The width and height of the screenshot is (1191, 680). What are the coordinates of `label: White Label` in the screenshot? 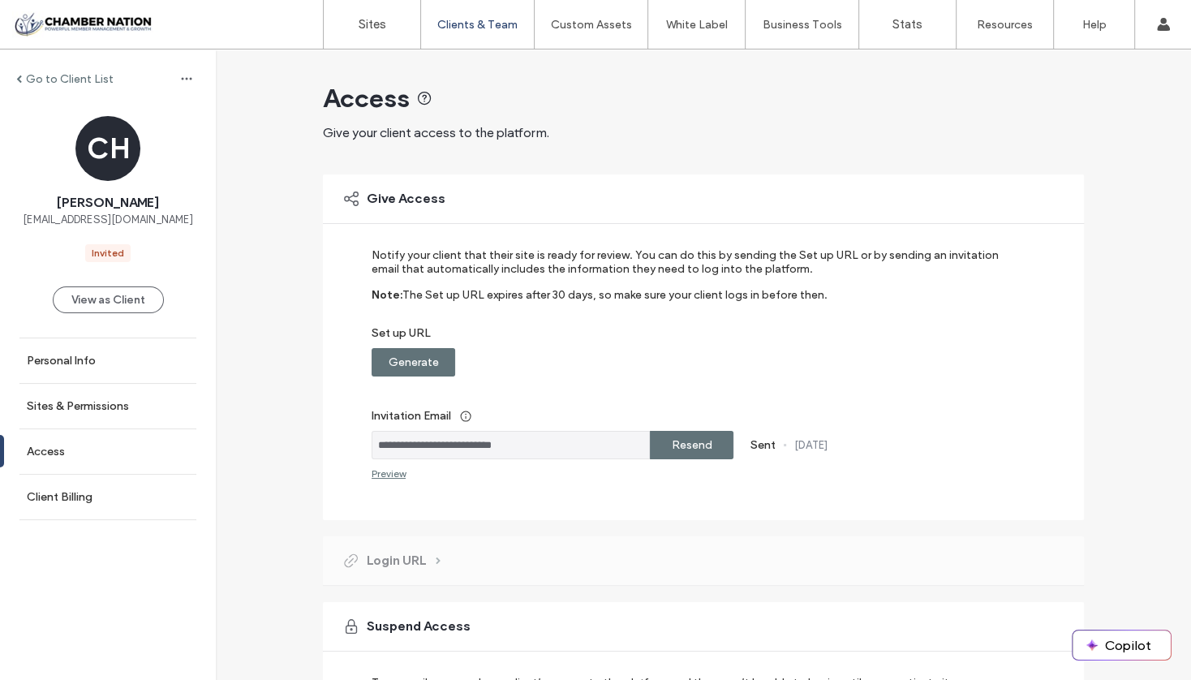 It's located at (697, 24).